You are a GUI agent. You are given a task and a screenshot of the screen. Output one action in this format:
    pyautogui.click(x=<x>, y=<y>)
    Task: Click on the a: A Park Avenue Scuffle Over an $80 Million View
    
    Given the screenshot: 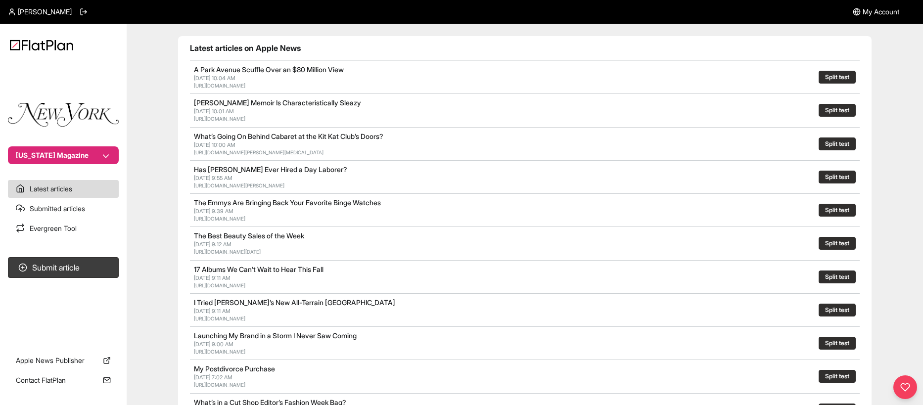 What is the action you would take?
    pyautogui.click(x=269, y=69)
    